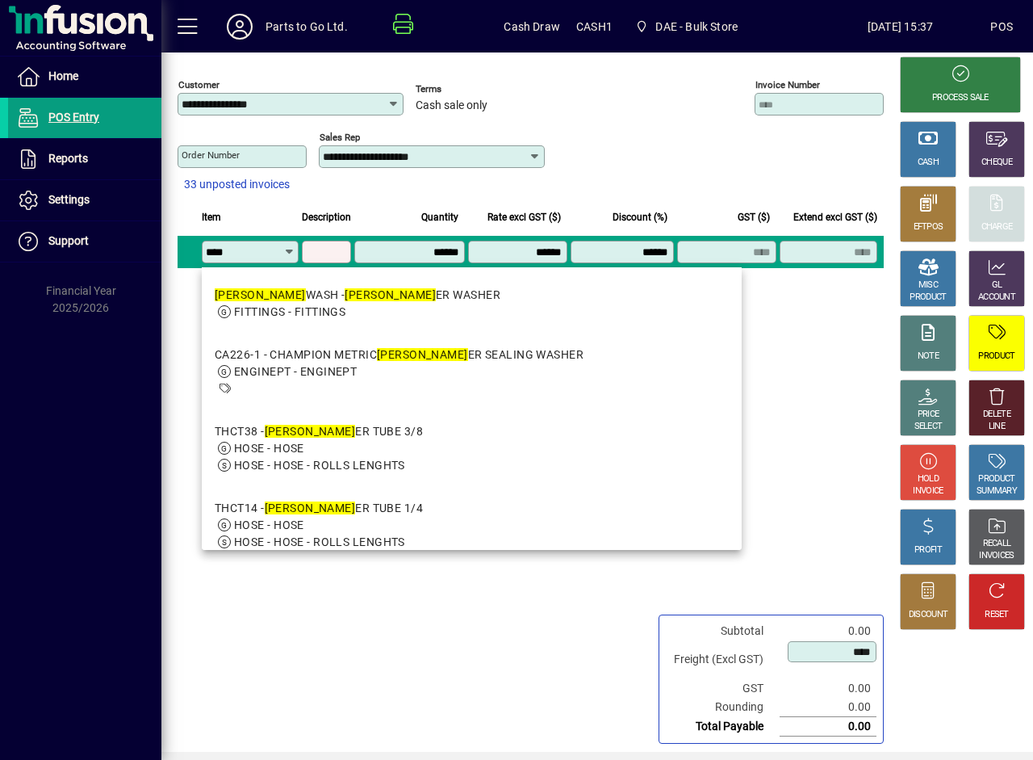 The height and width of the screenshot is (760, 1033). I want to click on a: Reports, so click(85, 159).